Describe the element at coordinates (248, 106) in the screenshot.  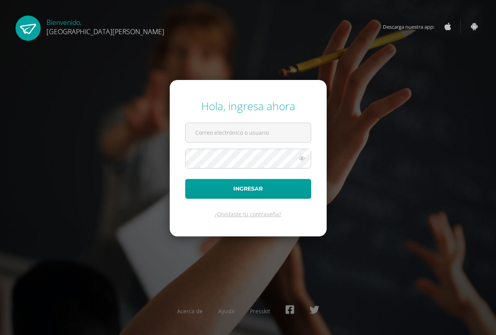
I see `div: Hola, ingresa ahora` at that location.